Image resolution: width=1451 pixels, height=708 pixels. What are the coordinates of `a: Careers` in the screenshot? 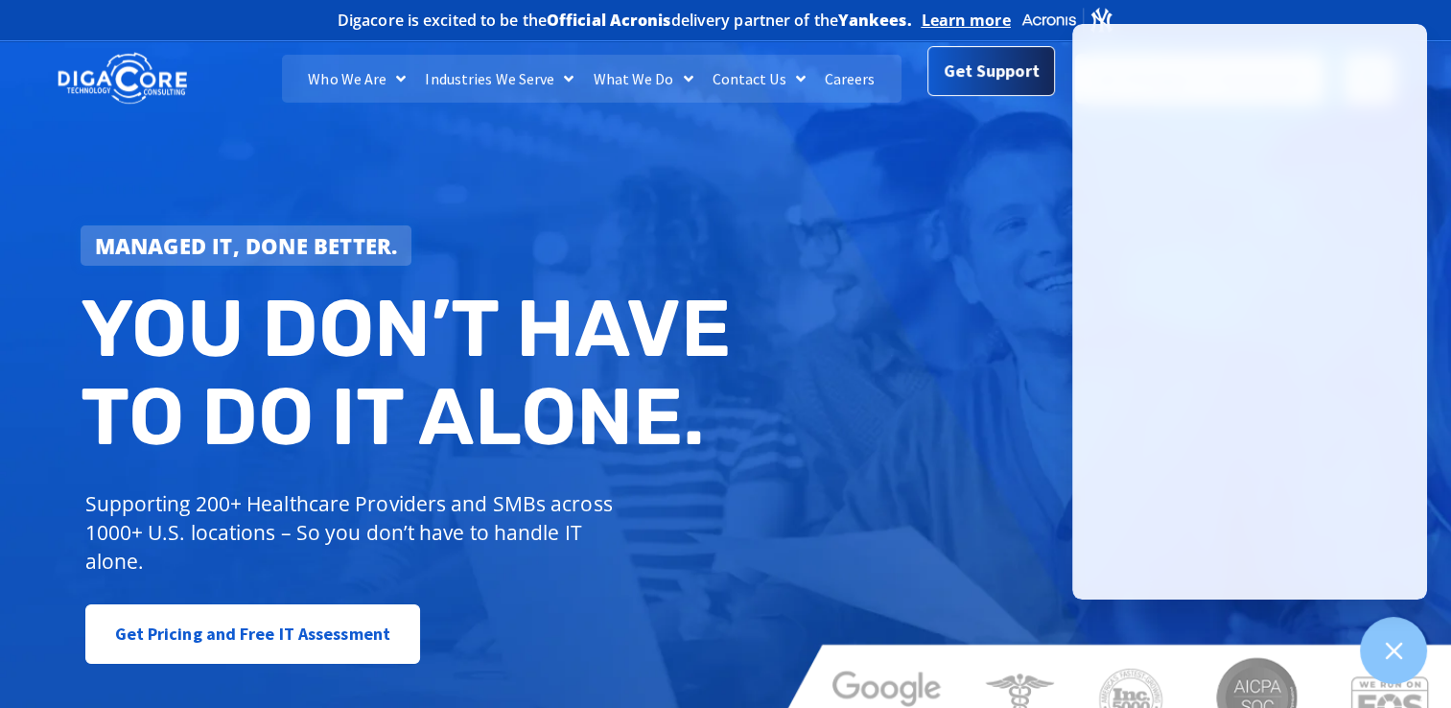 It's located at (850, 79).